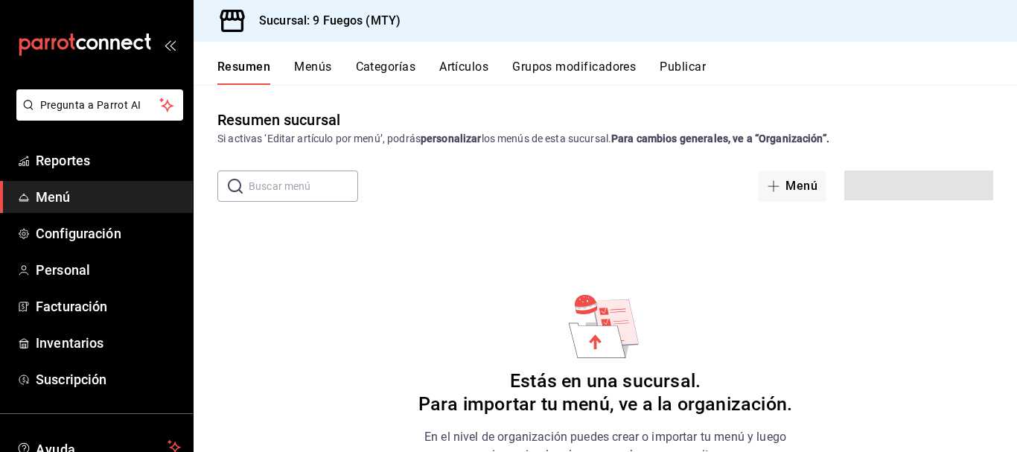  I want to click on button: Resumen, so click(244, 72).